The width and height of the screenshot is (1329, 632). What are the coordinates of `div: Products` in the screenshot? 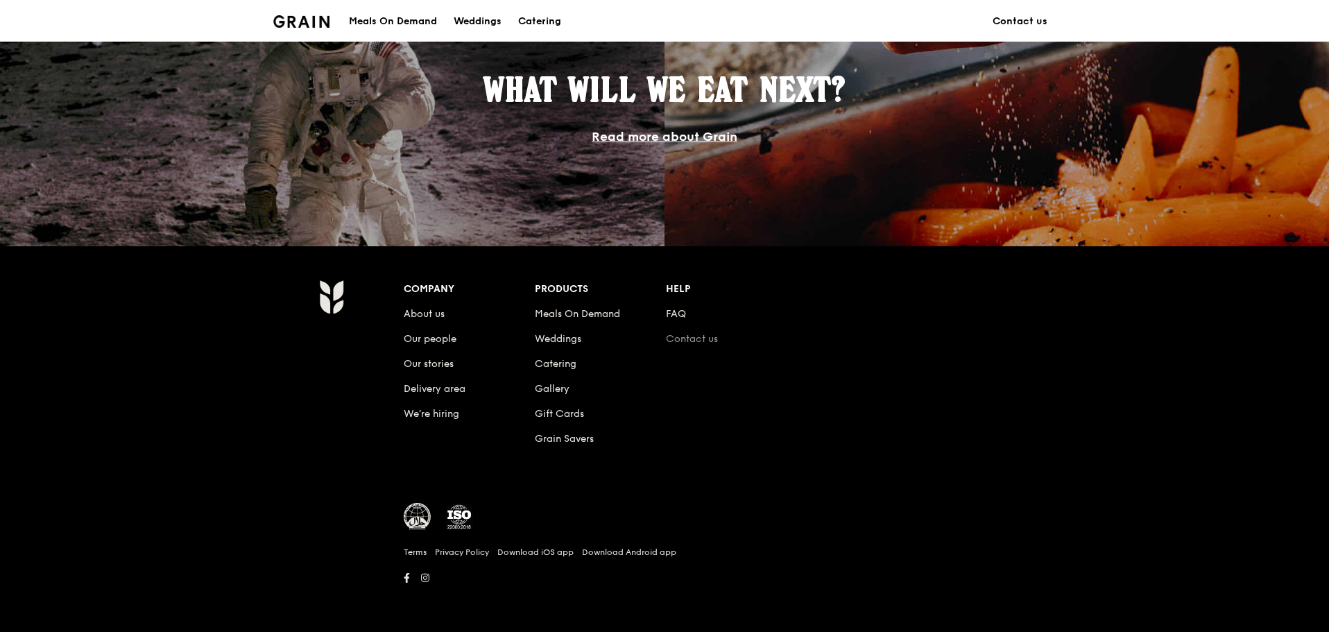 It's located at (600, 289).